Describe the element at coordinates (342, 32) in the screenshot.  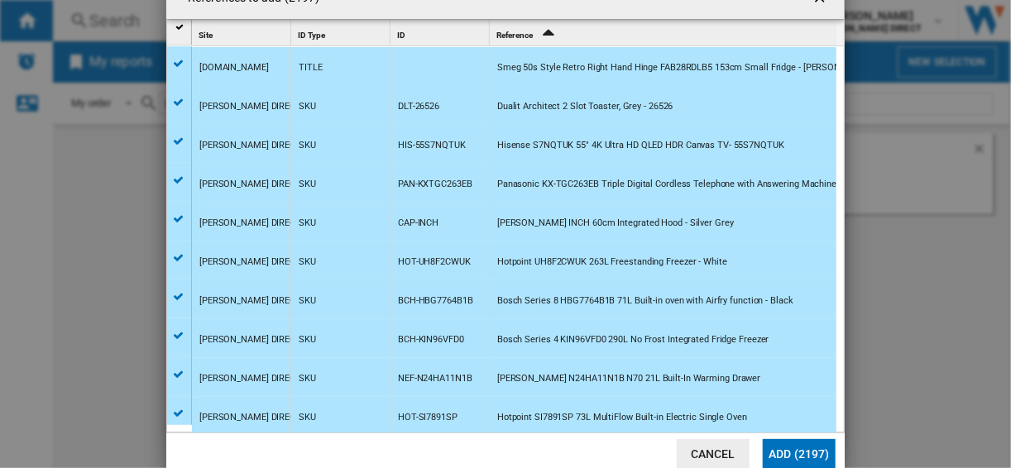
I see `div: ID Type Sort None` at that location.